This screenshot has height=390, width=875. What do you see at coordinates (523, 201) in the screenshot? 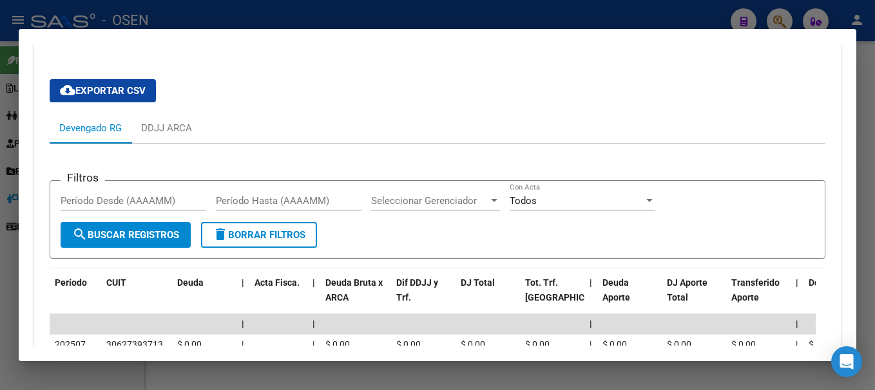
I see `span: Todos` at bounding box center [523, 201].